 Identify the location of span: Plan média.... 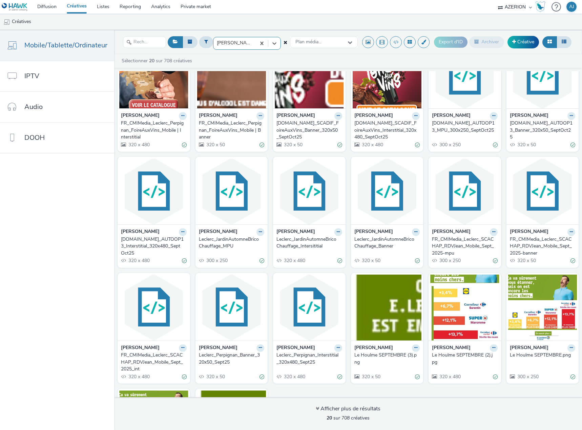
(308, 42).